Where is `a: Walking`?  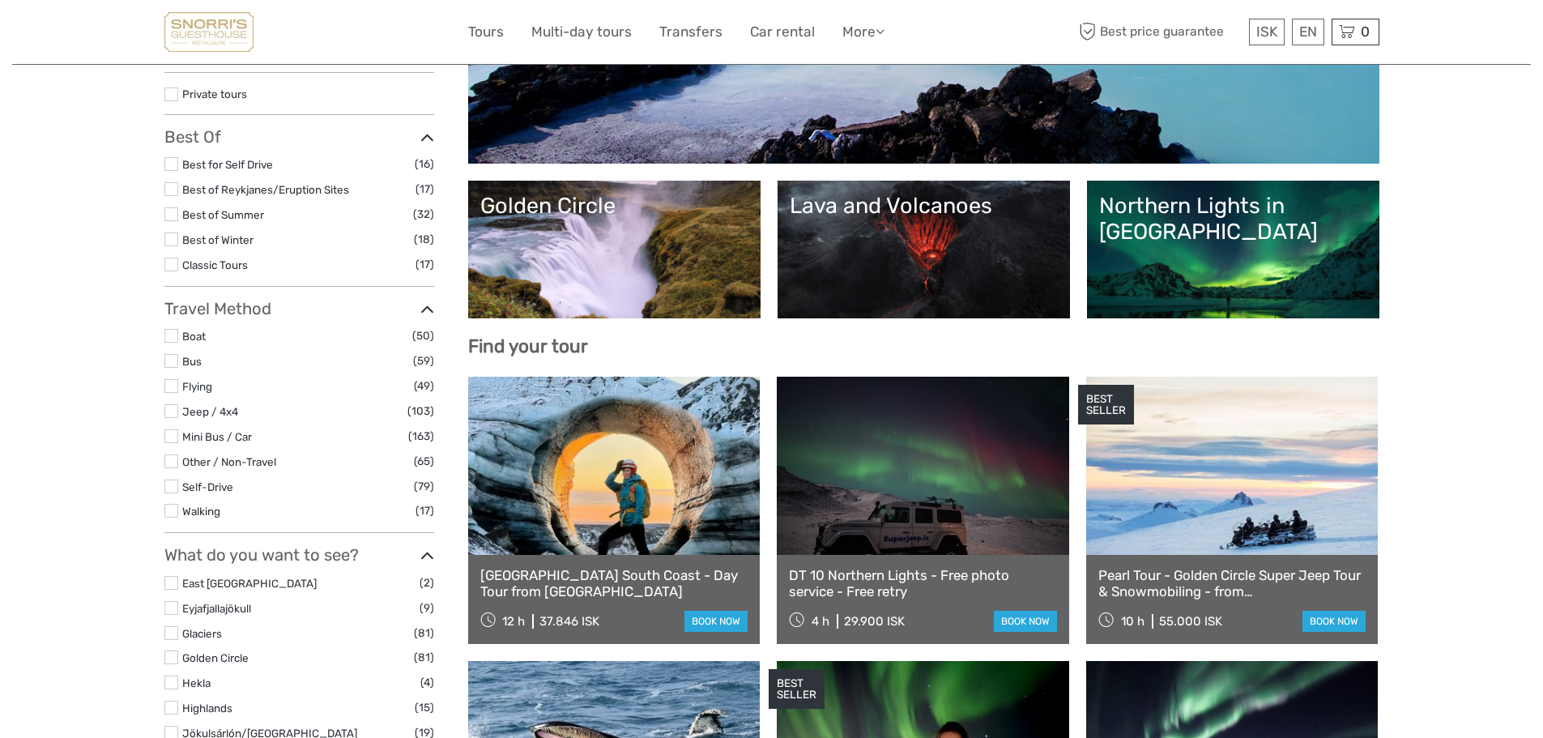 a: Walking is located at coordinates (201, 511).